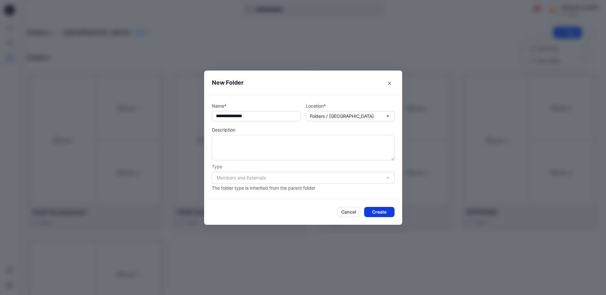 The image size is (606, 295). I want to click on p: Description, so click(303, 130).